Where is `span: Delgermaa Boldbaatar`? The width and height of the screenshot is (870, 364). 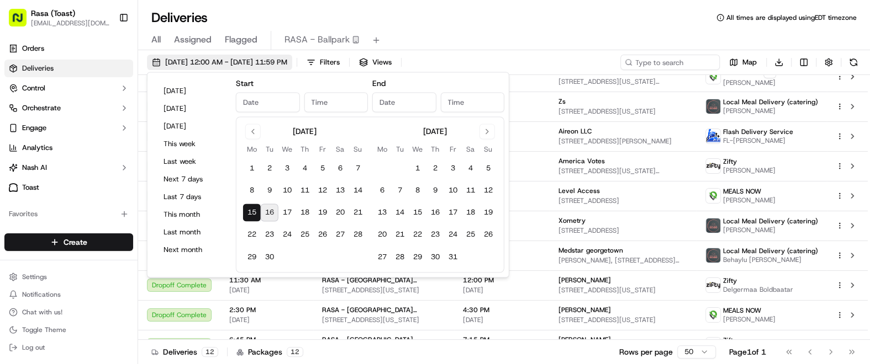 span: Delgermaa Boldbaatar is located at coordinates (758, 290).